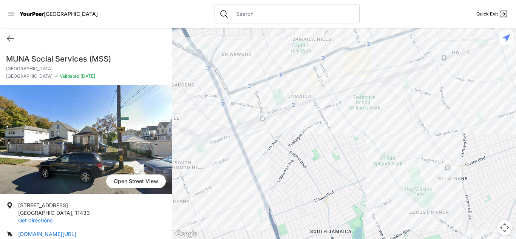 This screenshot has height=239, width=516. What do you see at coordinates (505, 228) in the screenshot?
I see `button: Map camera controls` at bounding box center [505, 228].